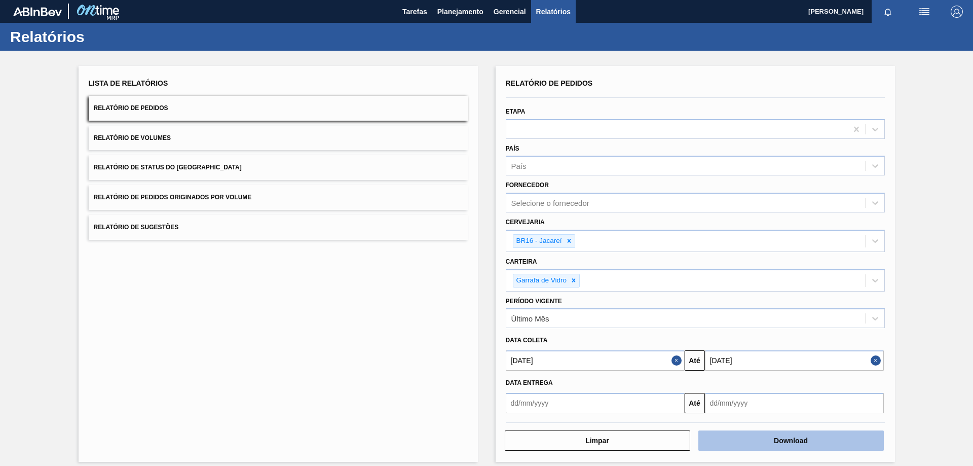  Describe the element at coordinates (598, 440) in the screenshot. I see `button: Limpar` at that location.